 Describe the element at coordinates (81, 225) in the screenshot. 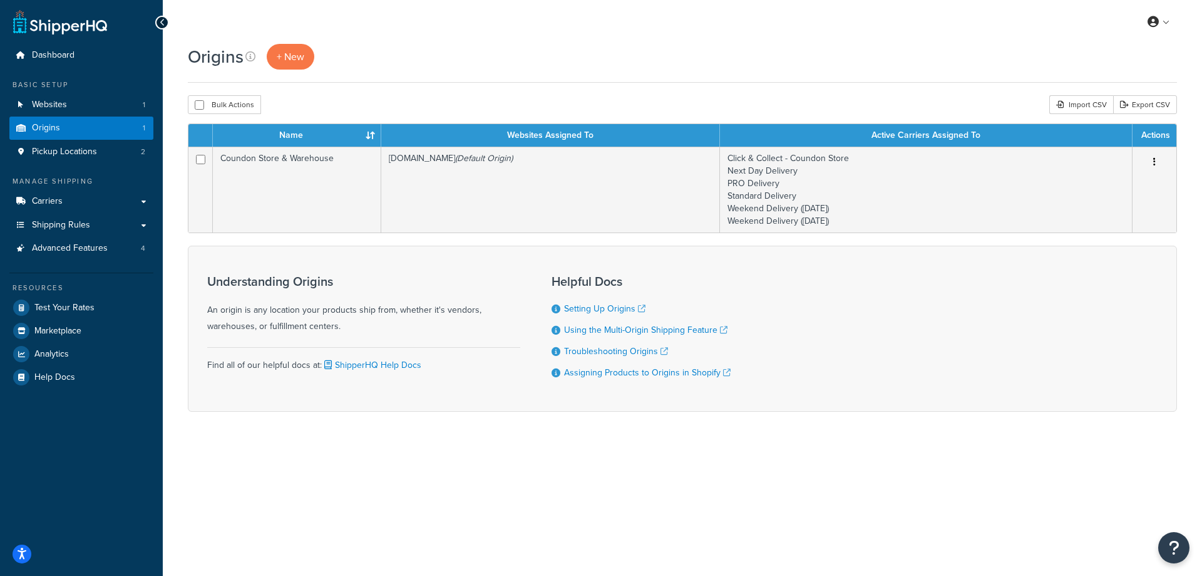

I see `a: Shipping Rules` at that location.